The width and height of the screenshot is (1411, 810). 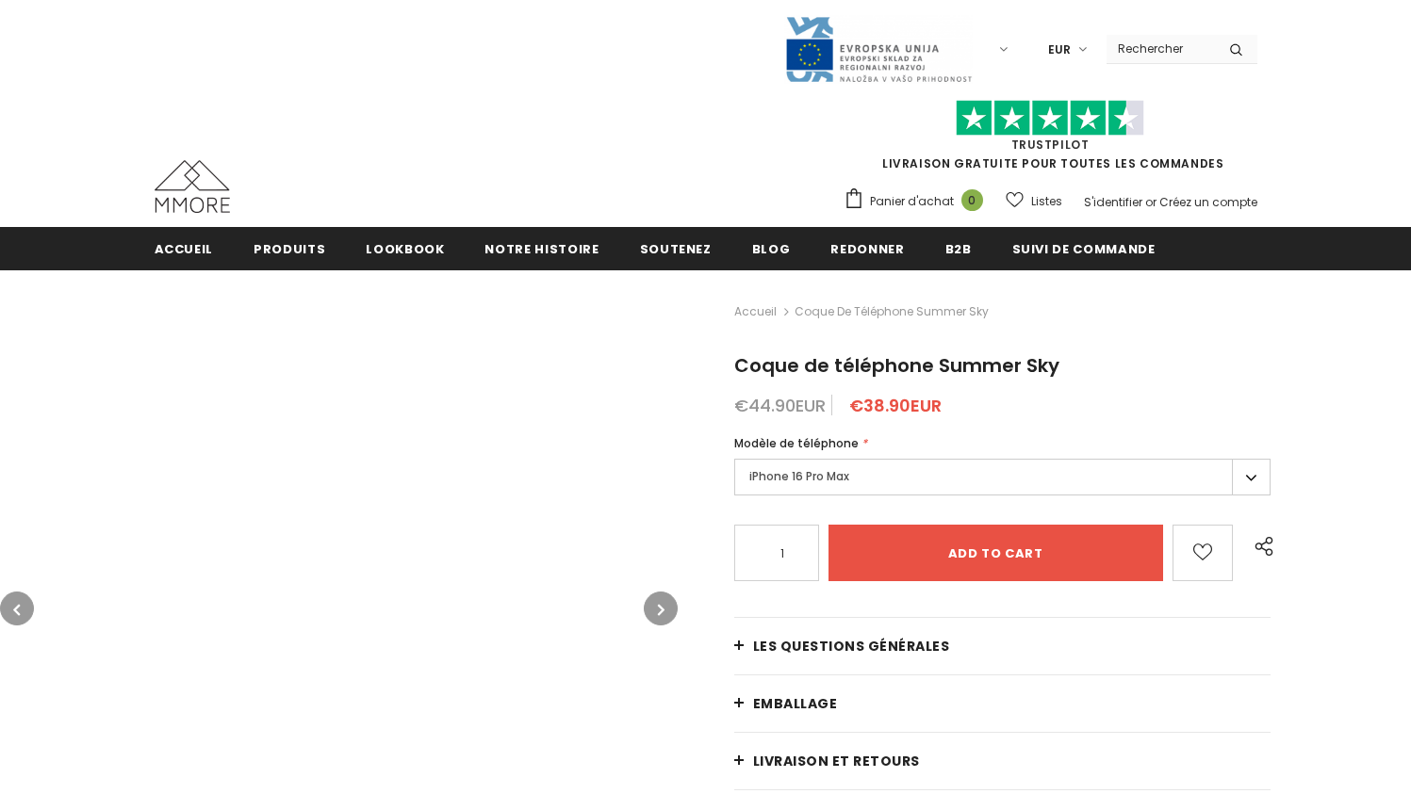 What do you see at coordinates (796, 443) in the screenshot?
I see `span: Modèle de téléphone` at bounding box center [796, 443].